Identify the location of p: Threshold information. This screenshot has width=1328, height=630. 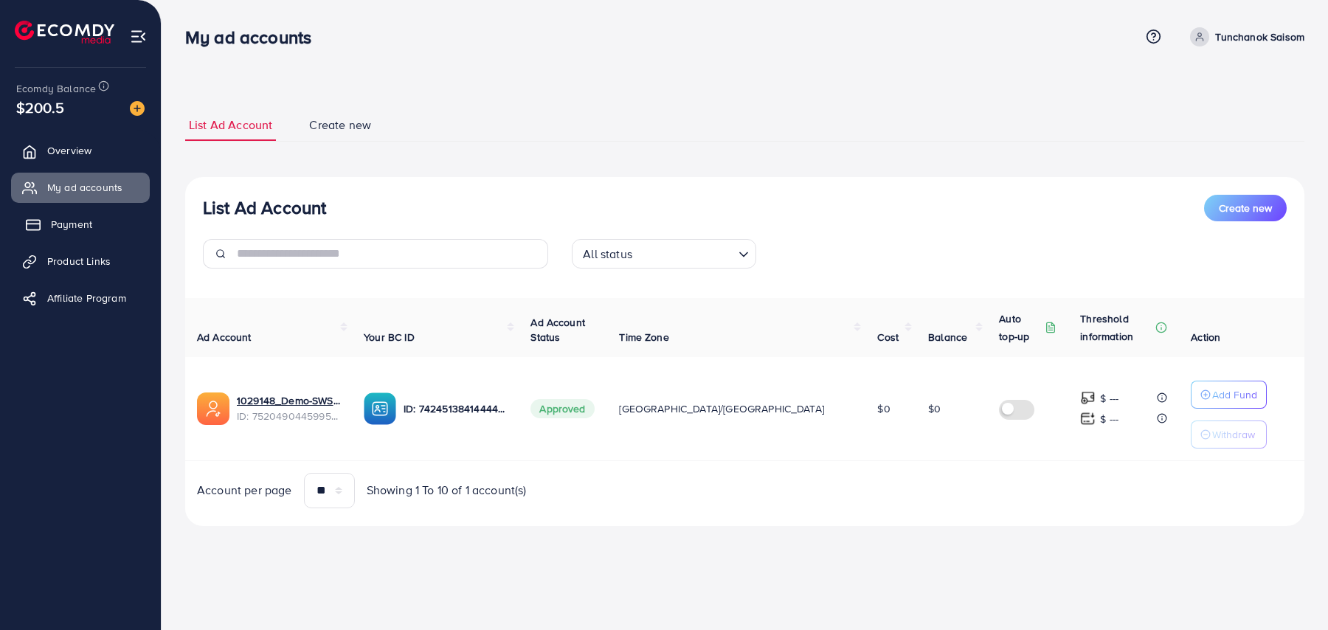
(1116, 328).